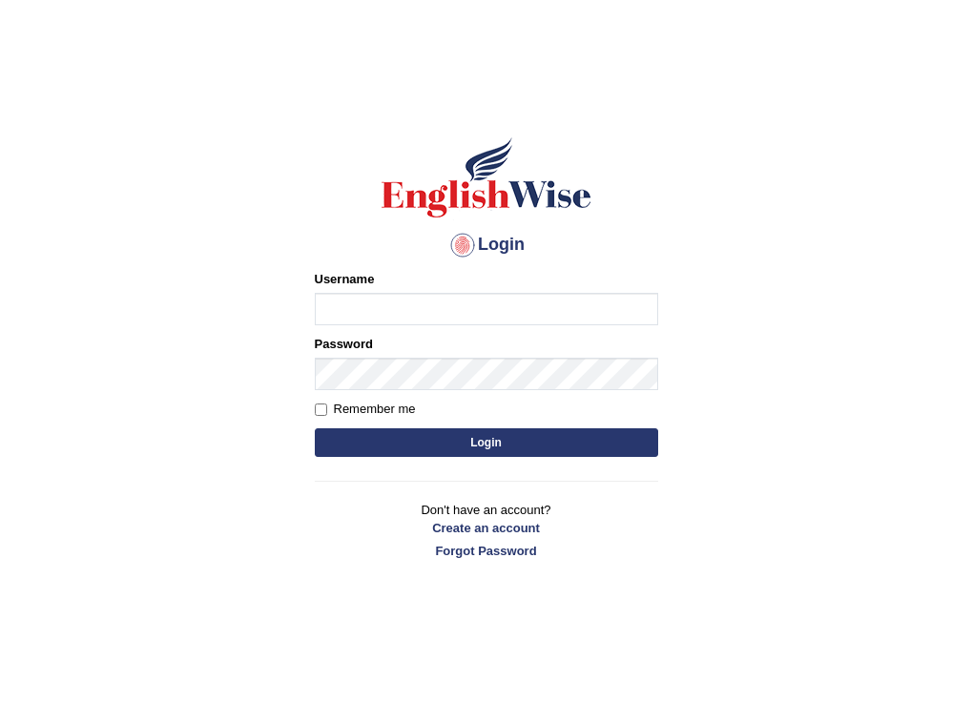 Image resolution: width=972 pixels, height=703 pixels. Describe the element at coordinates (344, 344) in the screenshot. I see `label: Password` at that location.